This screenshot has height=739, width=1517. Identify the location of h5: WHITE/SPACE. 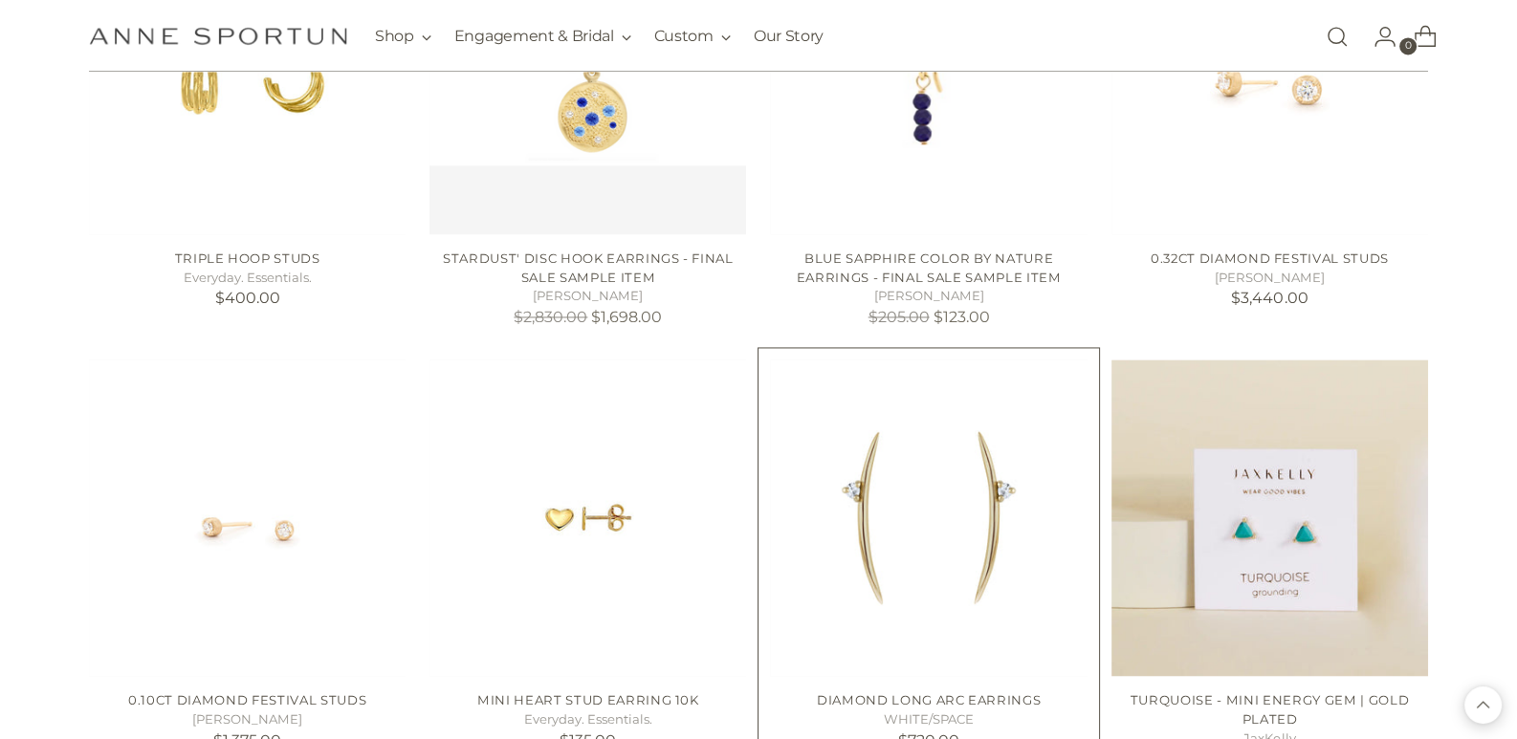
(928, 720).